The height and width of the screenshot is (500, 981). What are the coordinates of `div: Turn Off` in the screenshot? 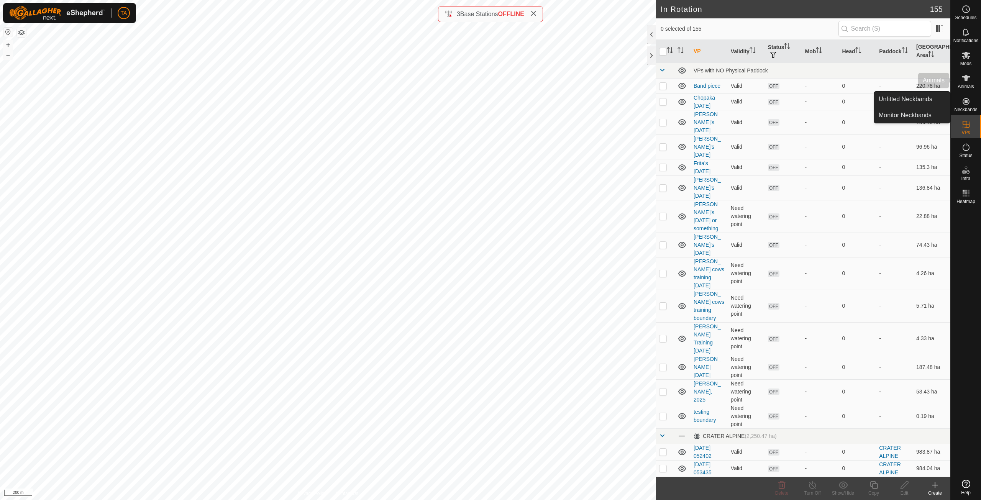 It's located at (812, 493).